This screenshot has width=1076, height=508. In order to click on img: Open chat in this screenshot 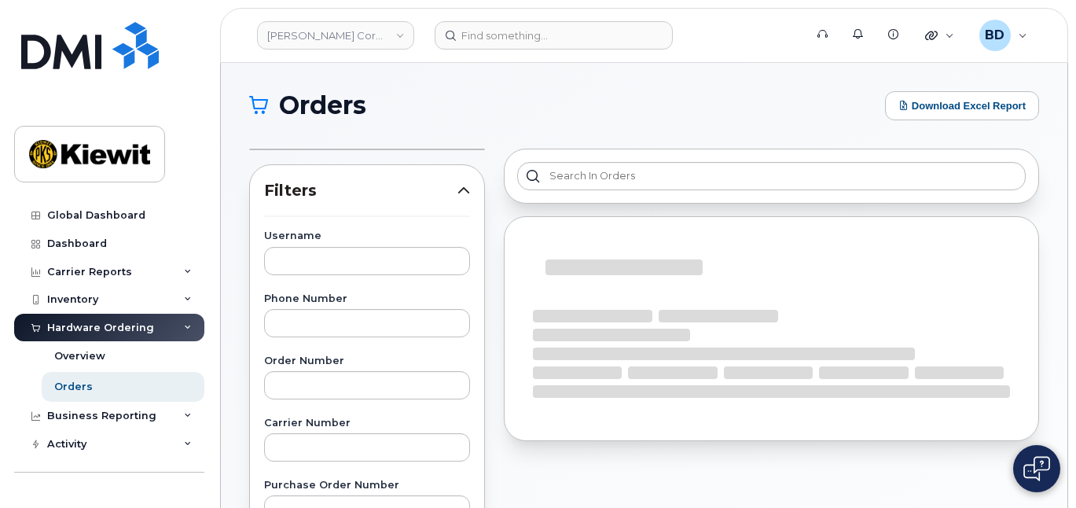, I will do `click(1037, 468)`.